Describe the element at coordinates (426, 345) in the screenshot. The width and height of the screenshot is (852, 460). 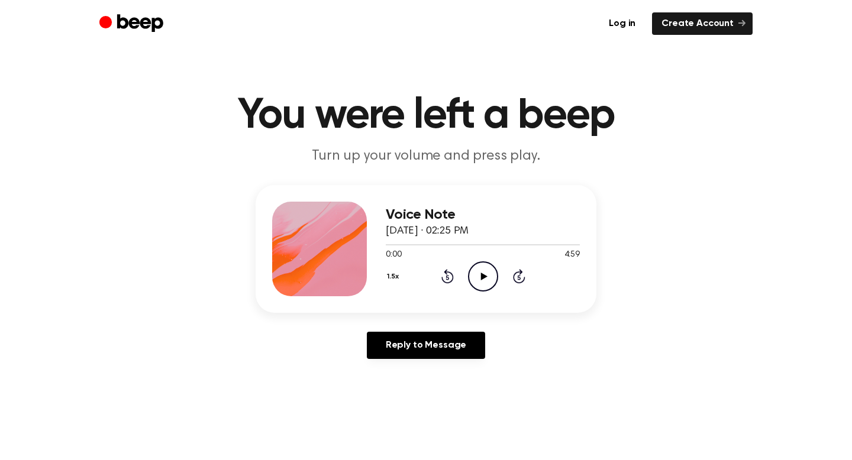
I see `a: Reply to Message` at that location.